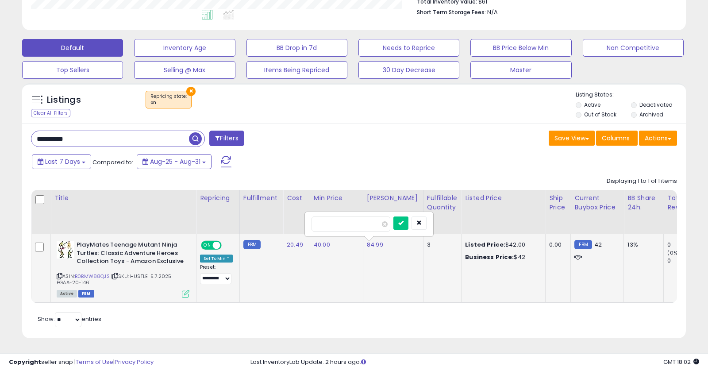 The image size is (708, 371). I want to click on div: Preset:, so click(216, 274).